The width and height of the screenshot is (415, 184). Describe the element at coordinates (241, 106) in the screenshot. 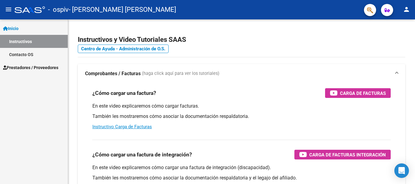

I see `p: En este video explicaremos cómo cargar facturas.` at that location.